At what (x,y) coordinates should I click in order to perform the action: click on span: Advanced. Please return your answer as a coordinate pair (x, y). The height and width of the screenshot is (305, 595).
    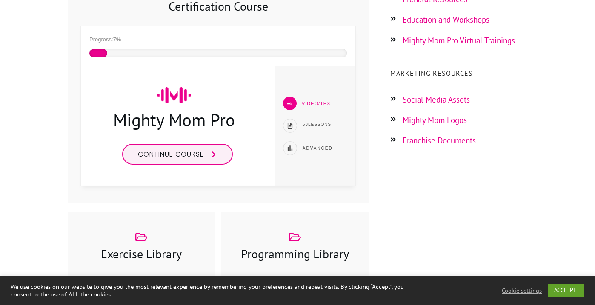
    Looking at the image, I should click on (317, 148).